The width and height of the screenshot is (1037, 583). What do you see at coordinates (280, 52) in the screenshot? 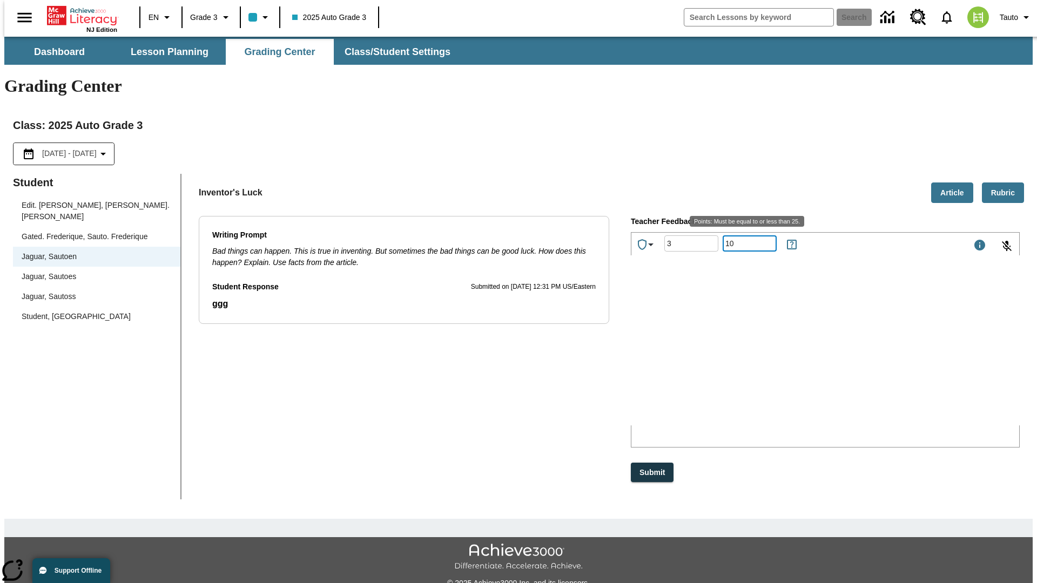
I see `button: Grading Center` at bounding box center [280, 52].